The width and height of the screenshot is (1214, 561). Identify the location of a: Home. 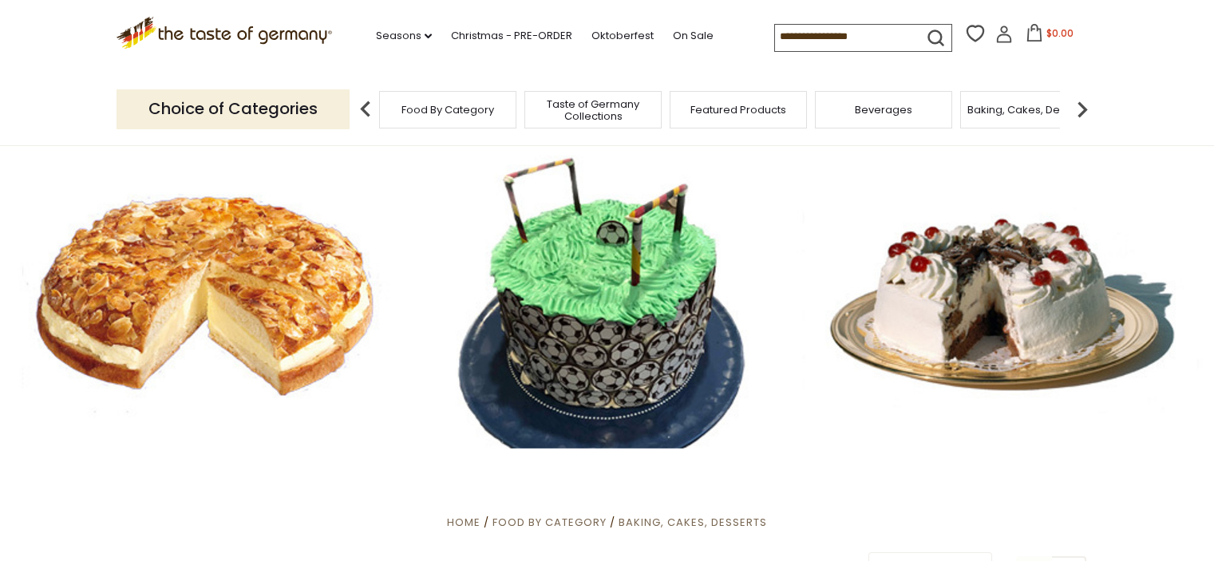
(464, 522).